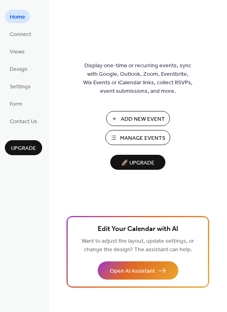  Describe the element at coordinates (16, 104) in the screenshot. I see `span: Form` at that location.